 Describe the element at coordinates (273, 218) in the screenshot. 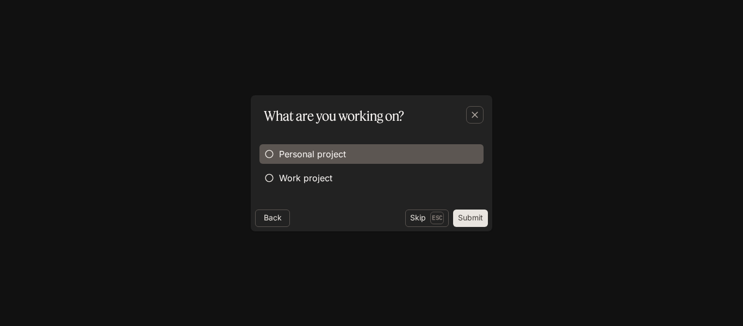

I see `button: Back` at that location.